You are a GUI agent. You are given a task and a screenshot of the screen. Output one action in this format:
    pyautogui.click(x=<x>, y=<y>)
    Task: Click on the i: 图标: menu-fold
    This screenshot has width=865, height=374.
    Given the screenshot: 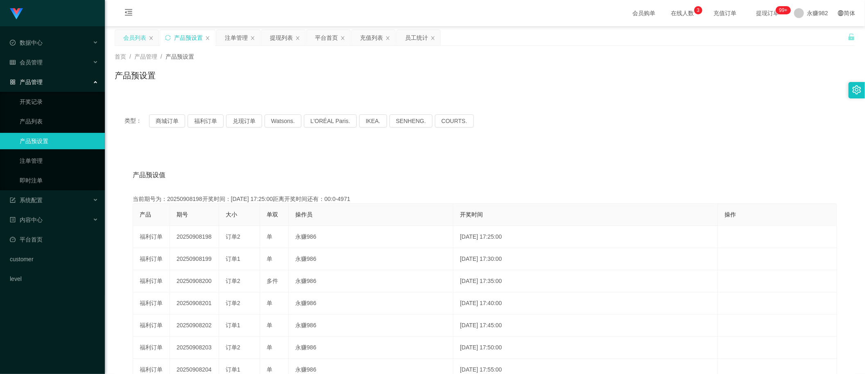 What is the action you would take?
    pyautogui.click(x=129, y=14)
    